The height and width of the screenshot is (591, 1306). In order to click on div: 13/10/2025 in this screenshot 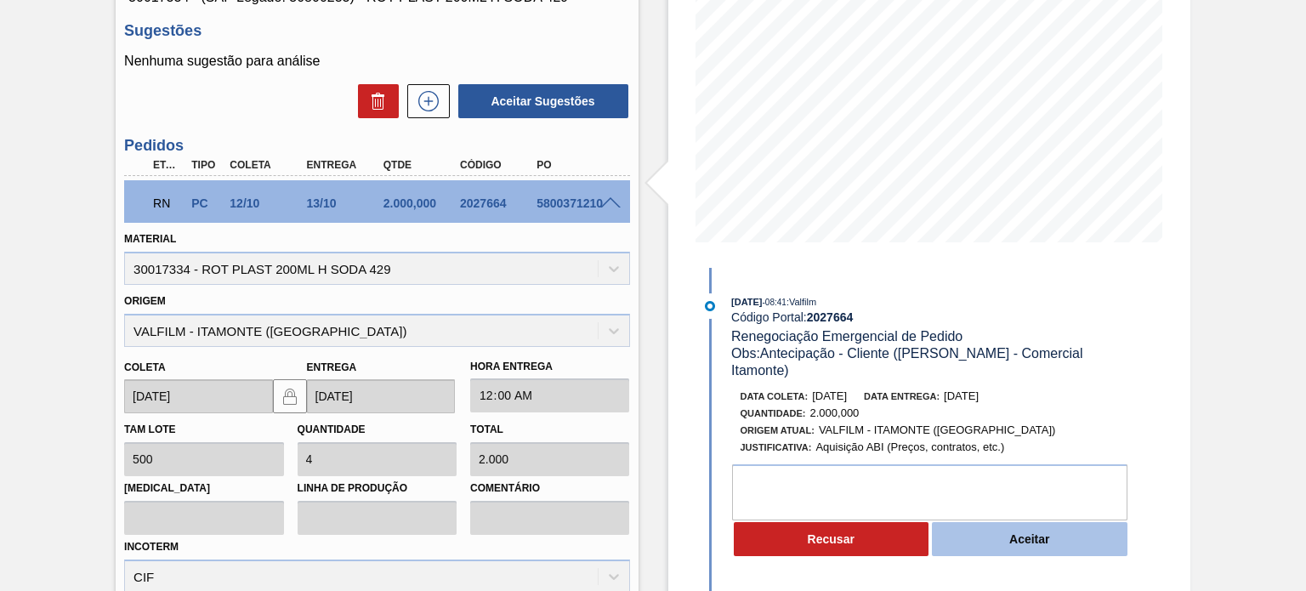, I will do `click(344, 203)`.